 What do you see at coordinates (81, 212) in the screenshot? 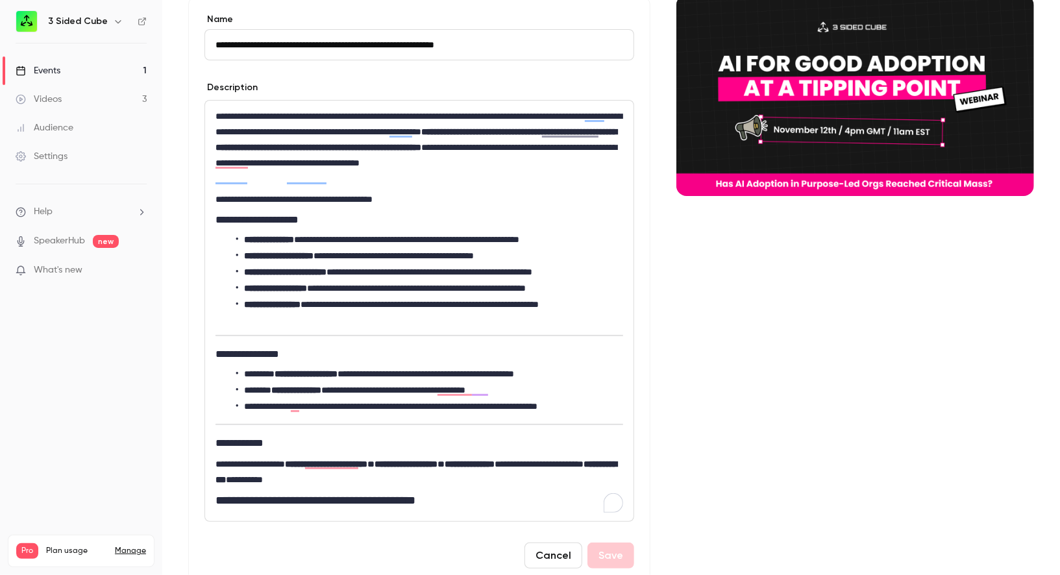
I see `li: help-dropdown-opener` at bounding box center [81, 212].